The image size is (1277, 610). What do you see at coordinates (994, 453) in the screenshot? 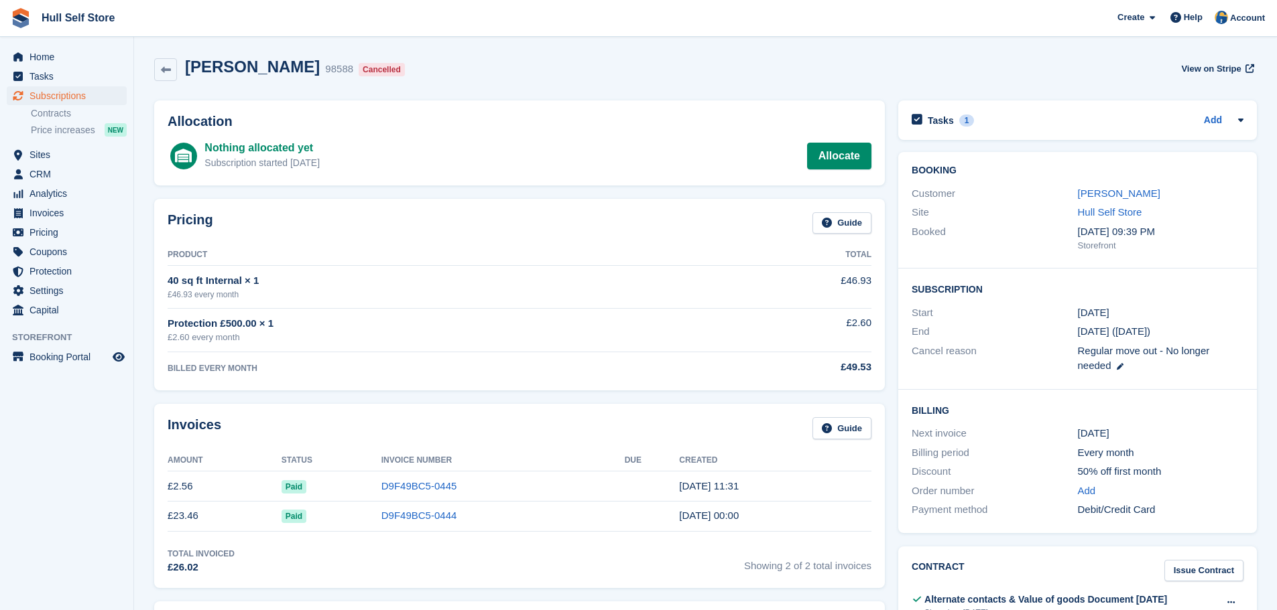
I see `div: Billing period` at bounding box center [994, 453].